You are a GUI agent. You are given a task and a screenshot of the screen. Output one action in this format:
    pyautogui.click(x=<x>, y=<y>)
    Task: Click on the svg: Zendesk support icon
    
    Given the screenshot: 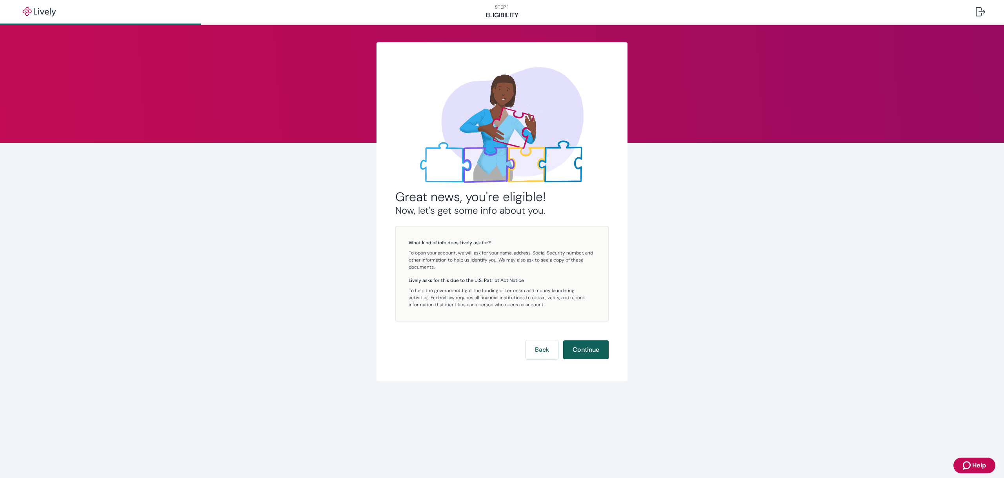 What is the action you would take?
    pyautogui.click(x=968, y=466)
    